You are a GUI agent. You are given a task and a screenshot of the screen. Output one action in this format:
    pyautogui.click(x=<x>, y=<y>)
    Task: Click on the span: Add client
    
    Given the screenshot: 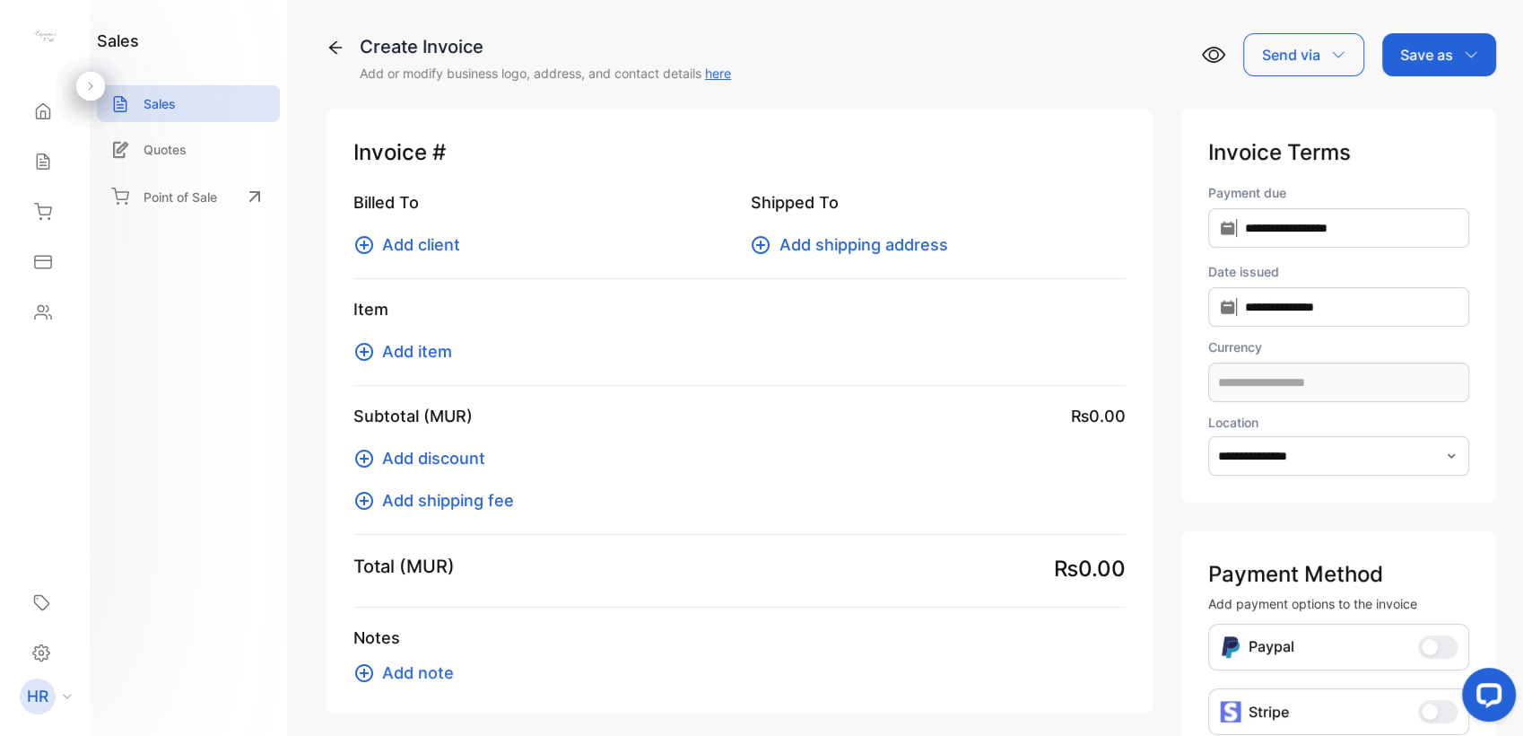 What is the action you would take?
    pyautogui.click(x=421, y=244)
    